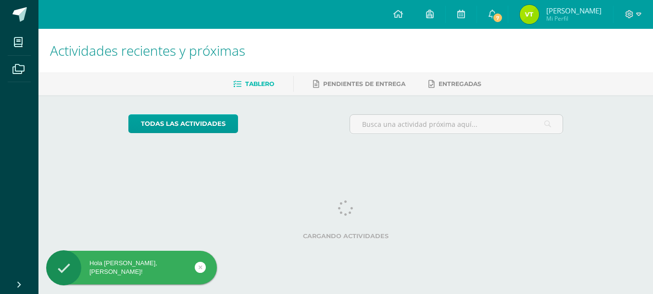 The height and width of the screenshot is (294, 653). What do you see at coordinates (148, 51) in the screenshot?
I see `span: Actividades recientes y próximas` at bounding box center [148, 51].